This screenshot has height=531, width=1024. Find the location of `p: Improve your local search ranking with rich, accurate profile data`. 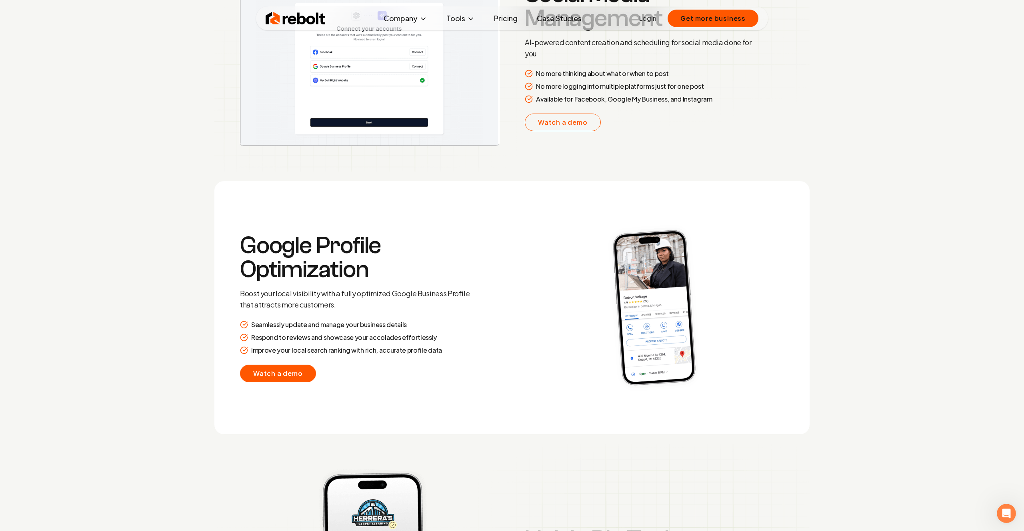

p: Improve your local search ranking with rich, accurate profile data is located at coordinates (346, 350).